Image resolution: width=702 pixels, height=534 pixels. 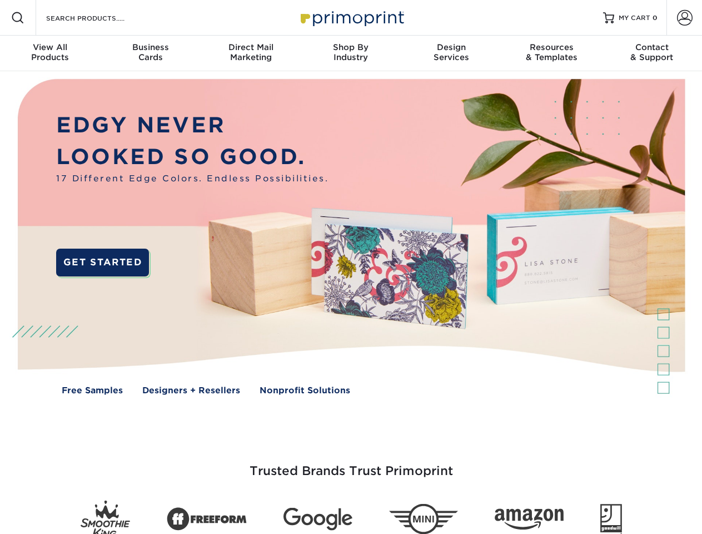 I want to click on div: & Templates, so click(x=552, y=52).